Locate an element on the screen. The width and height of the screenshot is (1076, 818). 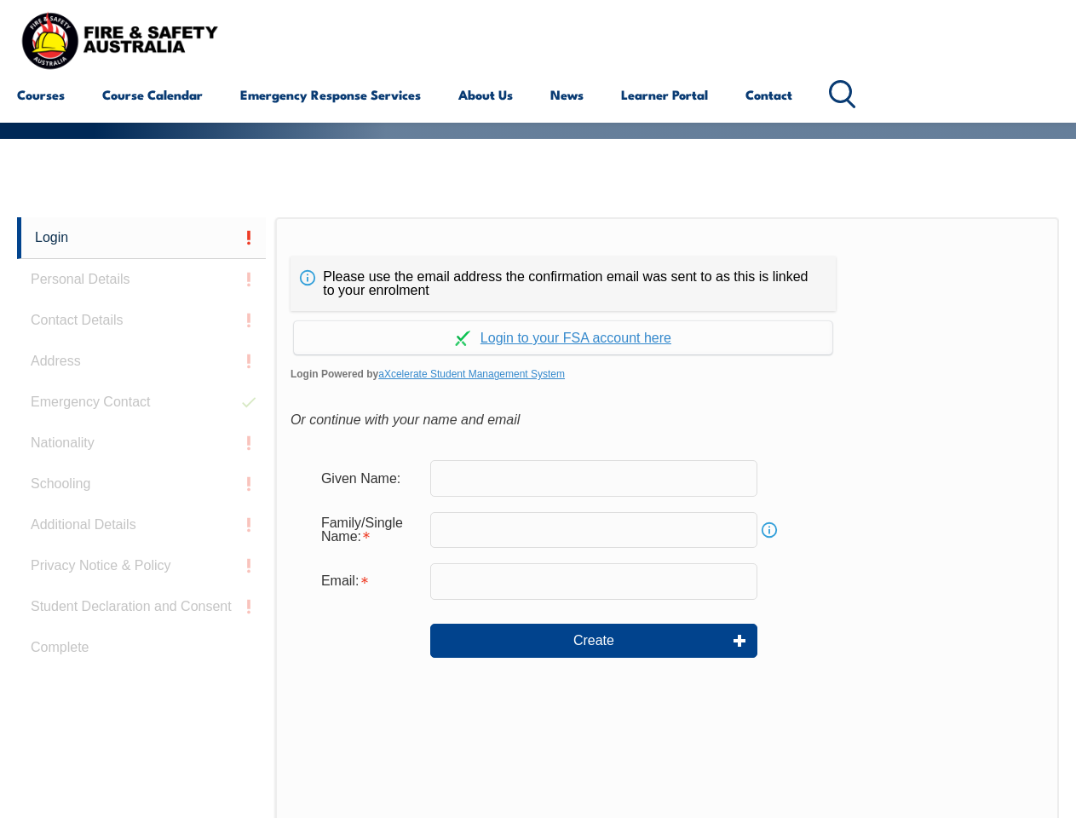
div: Family/Single Name is required. is located at coordinates (369, 530).